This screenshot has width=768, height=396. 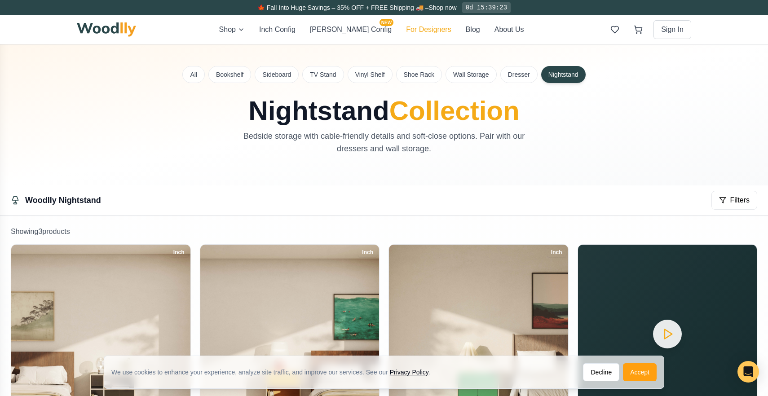 I want to click on button: Nightstand, so click(x=563, y=75).